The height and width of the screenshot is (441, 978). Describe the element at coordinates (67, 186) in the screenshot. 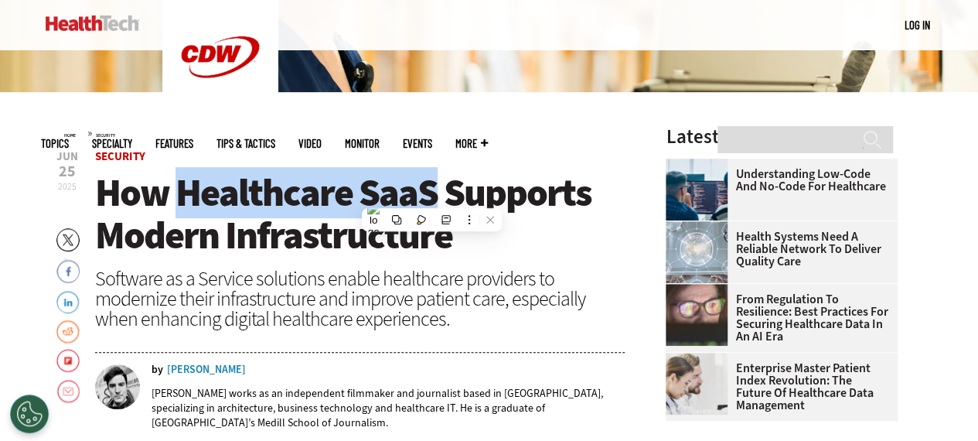

I see `span: 2025` at that location.